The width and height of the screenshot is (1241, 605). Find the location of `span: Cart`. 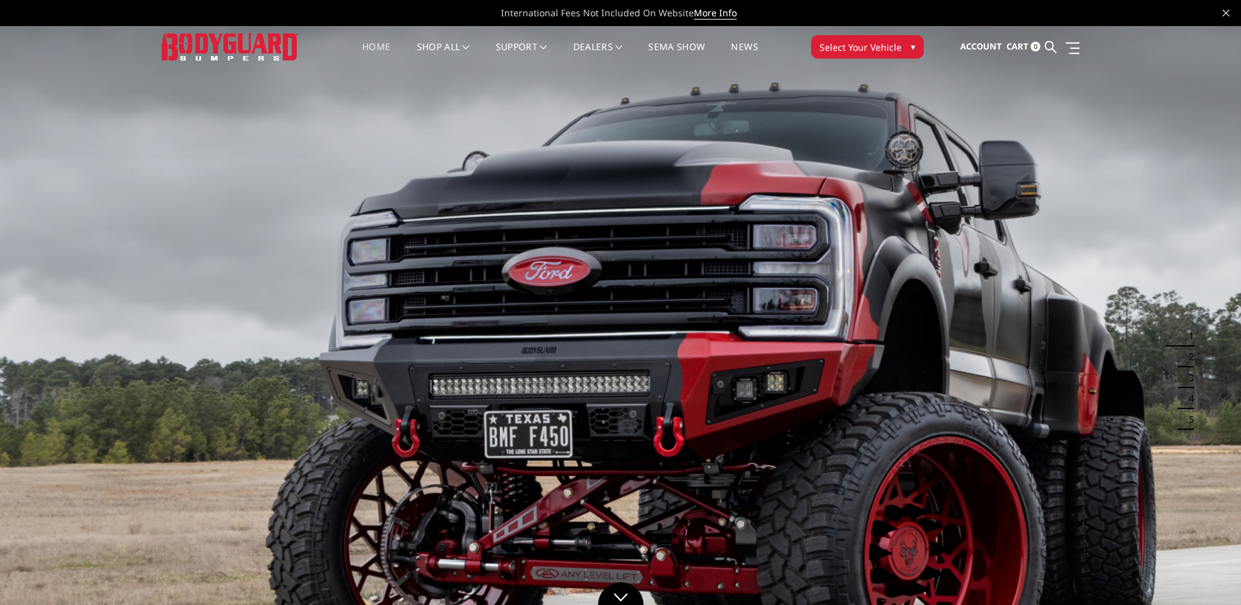

span: Cart is located at coordinates (1018, 46).